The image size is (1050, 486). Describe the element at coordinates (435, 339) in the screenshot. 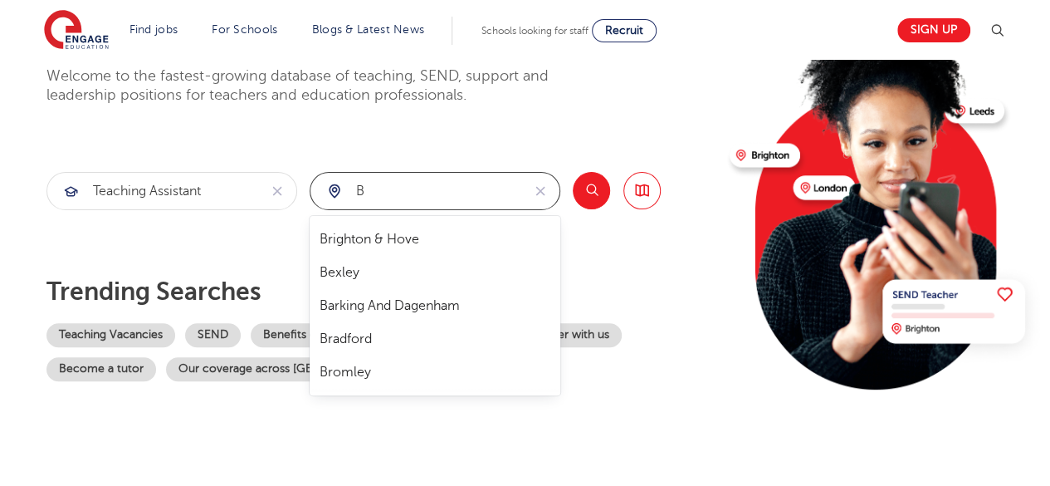

I see `li: Bradford` at that location.